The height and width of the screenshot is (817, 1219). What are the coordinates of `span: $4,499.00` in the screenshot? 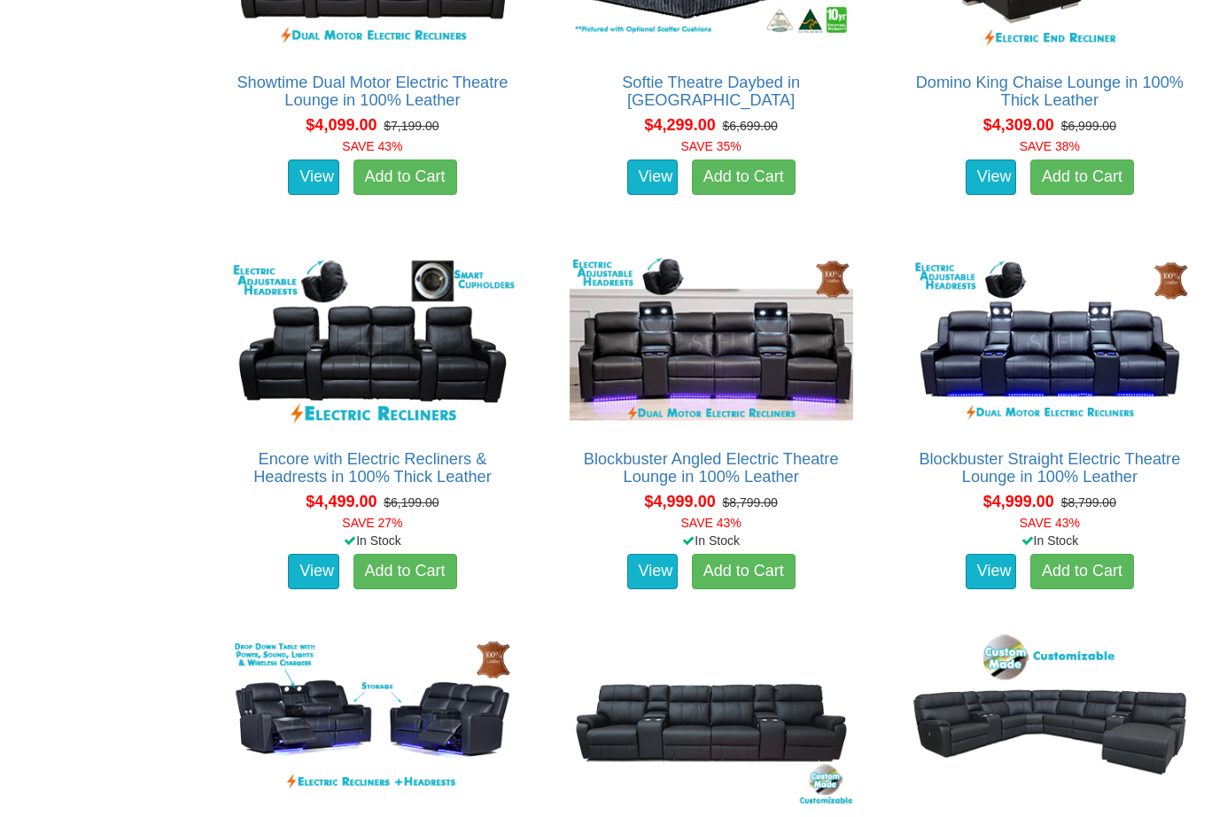 It's located at (341, 501).